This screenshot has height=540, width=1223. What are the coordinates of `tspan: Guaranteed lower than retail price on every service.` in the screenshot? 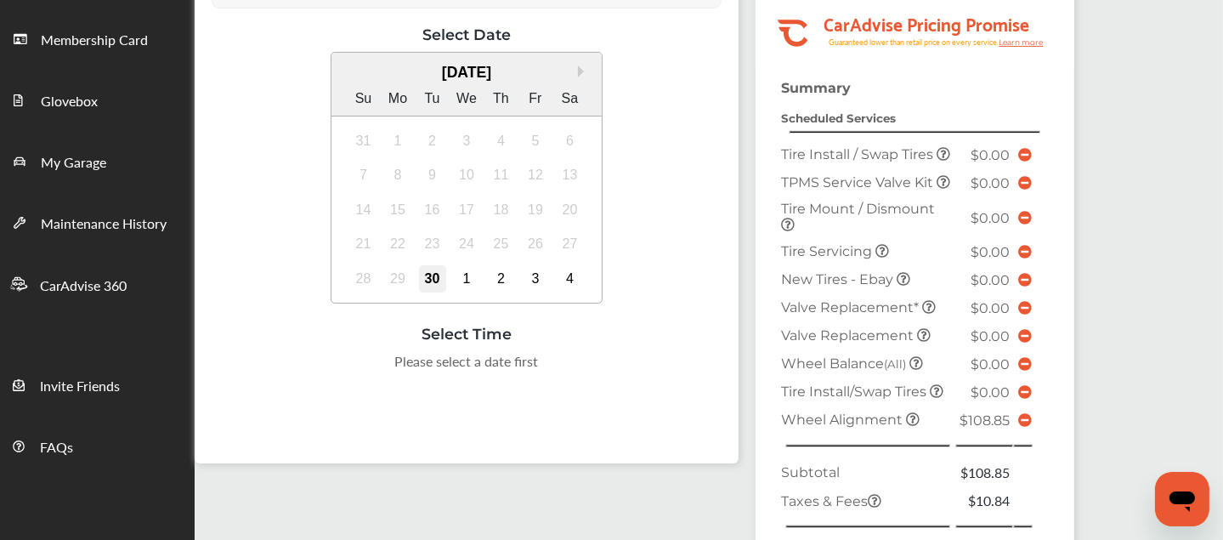 It's located at (913, 42).